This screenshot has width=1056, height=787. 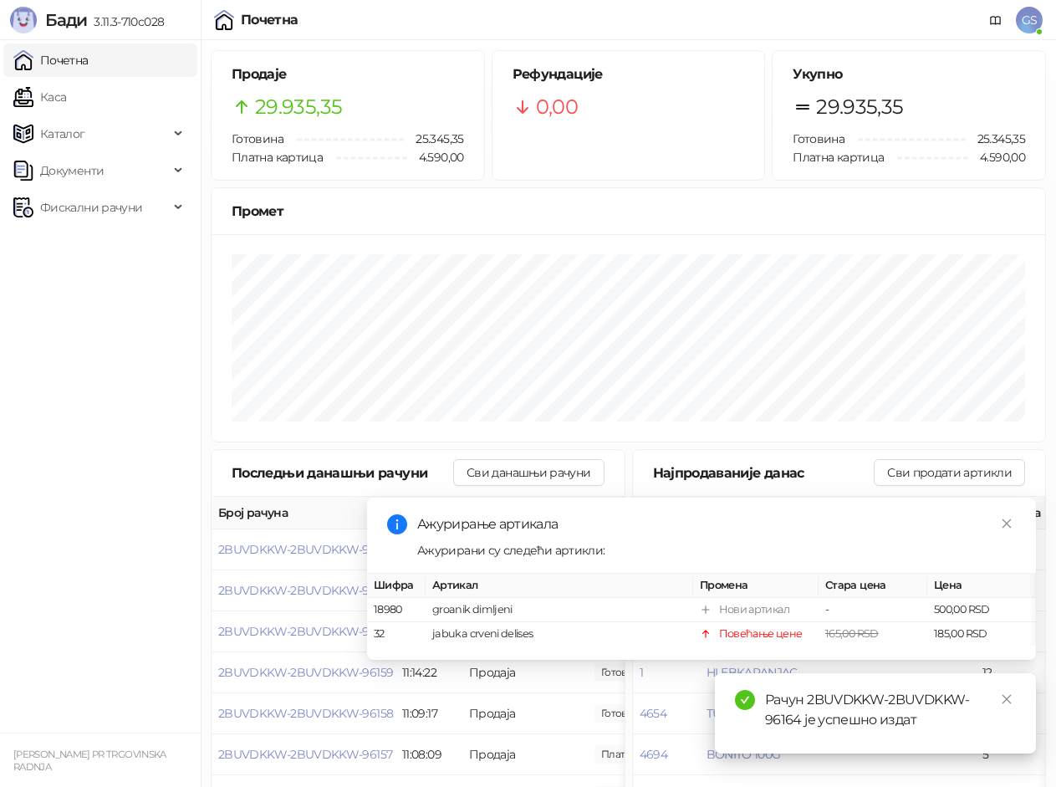 I want to click on button: 2BUVDKKW-2BUVDKKW-96157, so click(x=305, y=754).